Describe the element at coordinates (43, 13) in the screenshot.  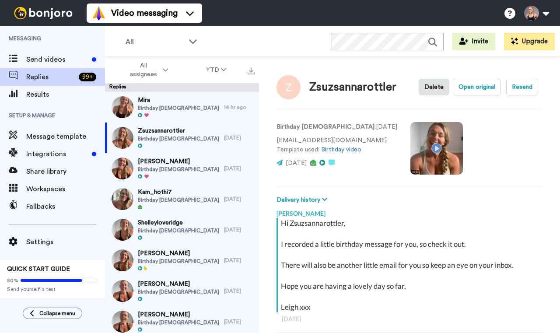
I see `img: bj-logo-header-white.svg` at that location.